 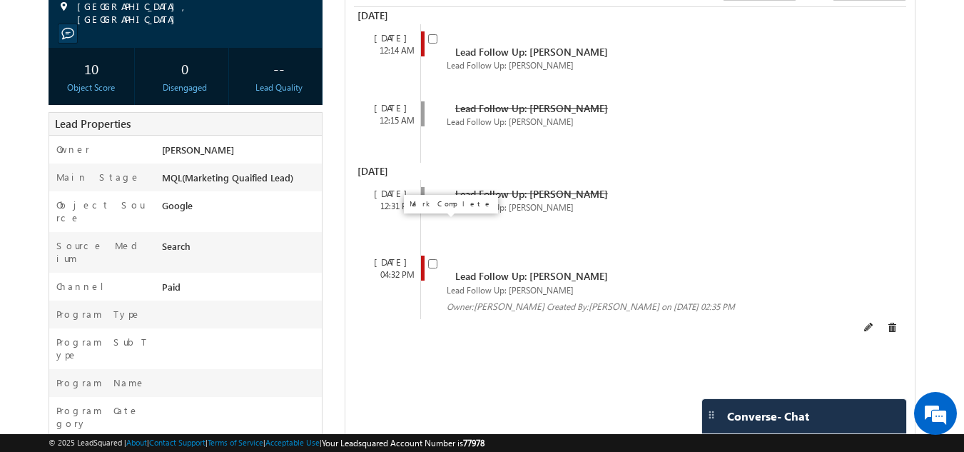 What do you see at coordinates (226, 360) in the screenshot?
I see `em: Start Chat` at bounding box center [226, 360].